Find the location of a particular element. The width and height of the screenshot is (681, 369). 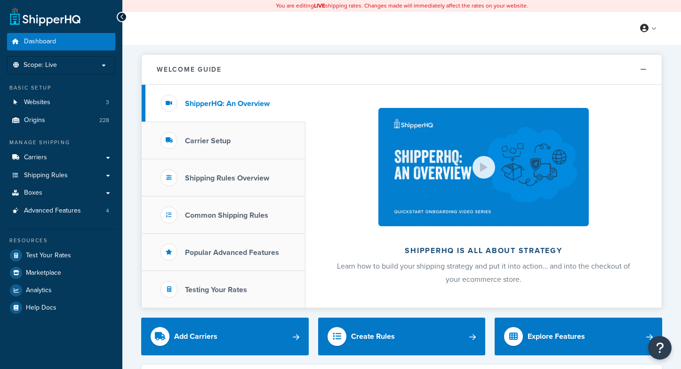

a: Shipping Rules is located at coordinates (61, 175).